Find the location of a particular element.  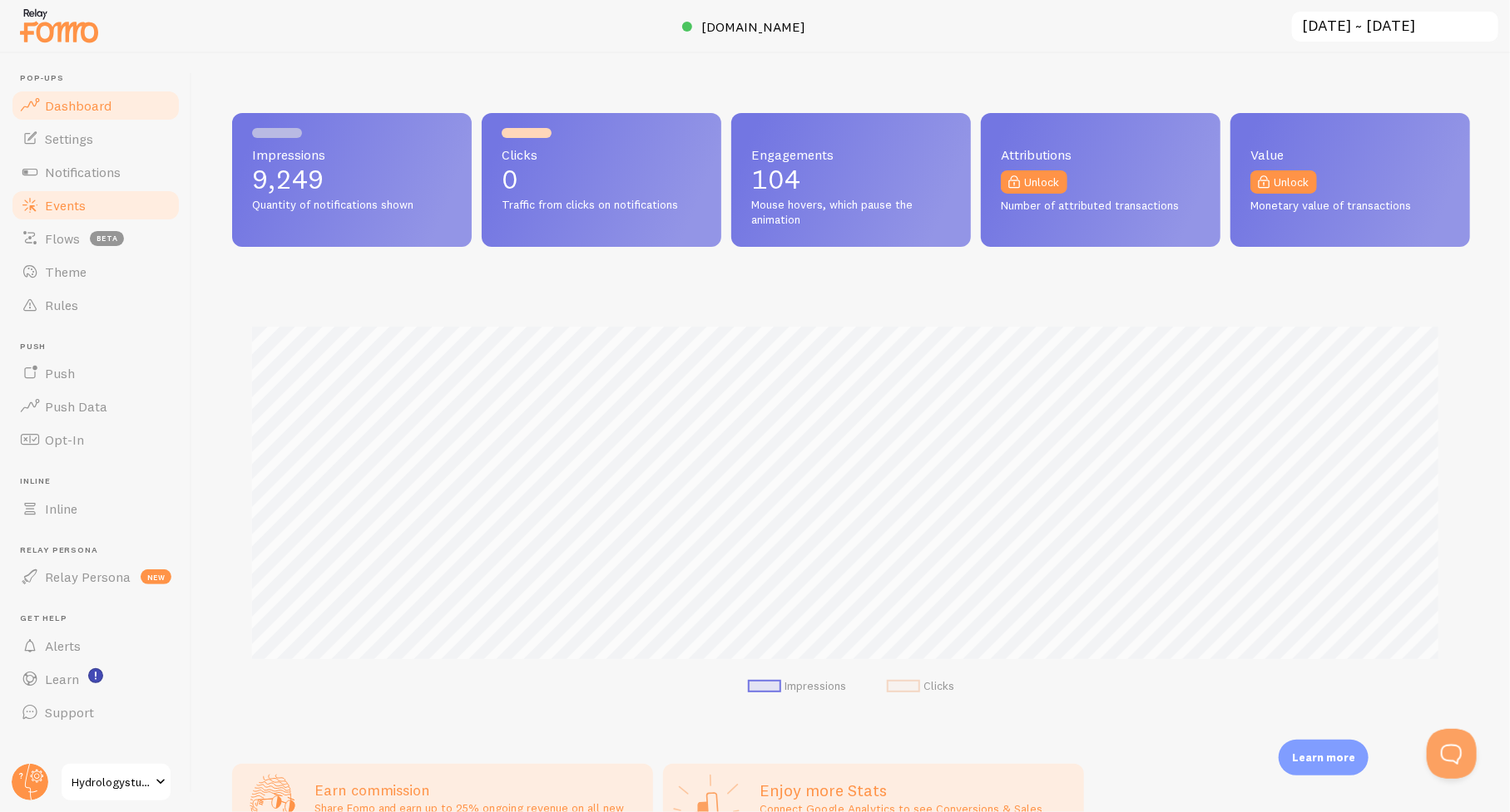

p: 9,249 is located at coordinates (352, 179).